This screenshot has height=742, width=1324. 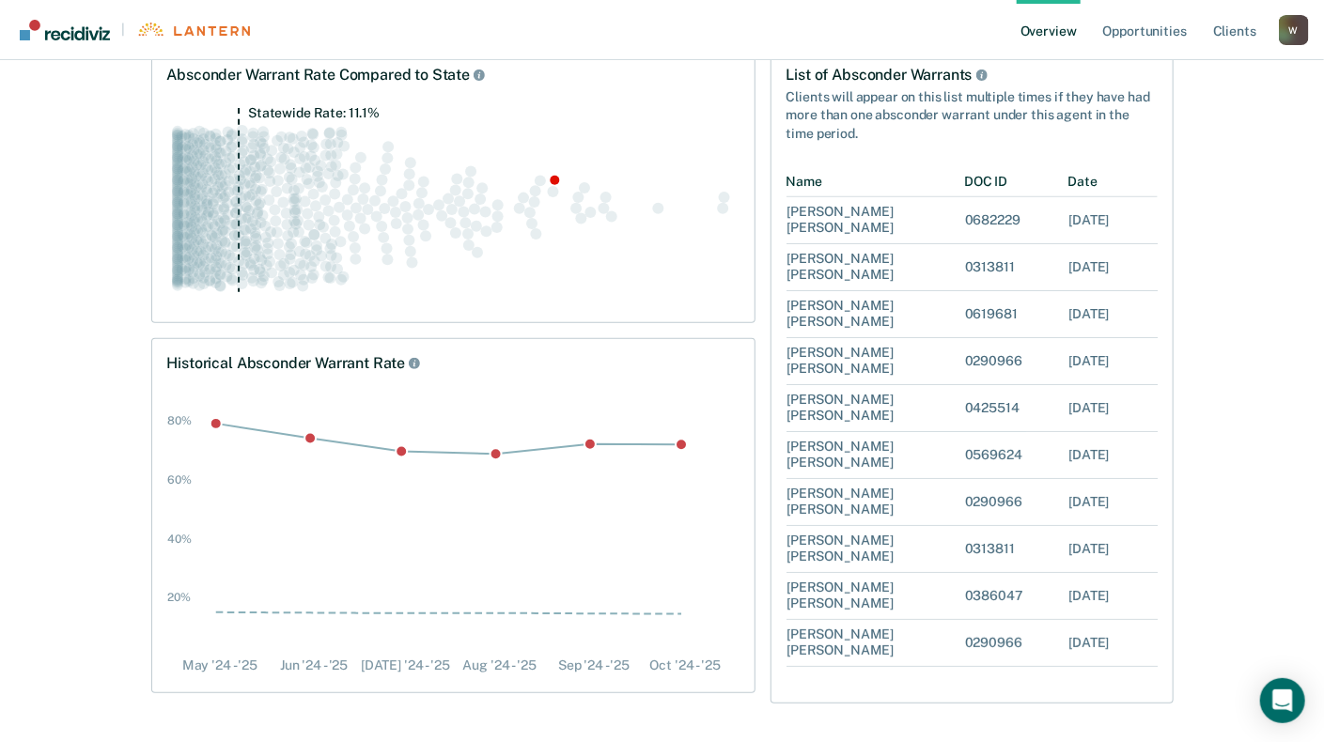 What do you see at coordinates (992, 456) in the screenshot?
I see `div: 0569624` at bounding box center [992, 456].